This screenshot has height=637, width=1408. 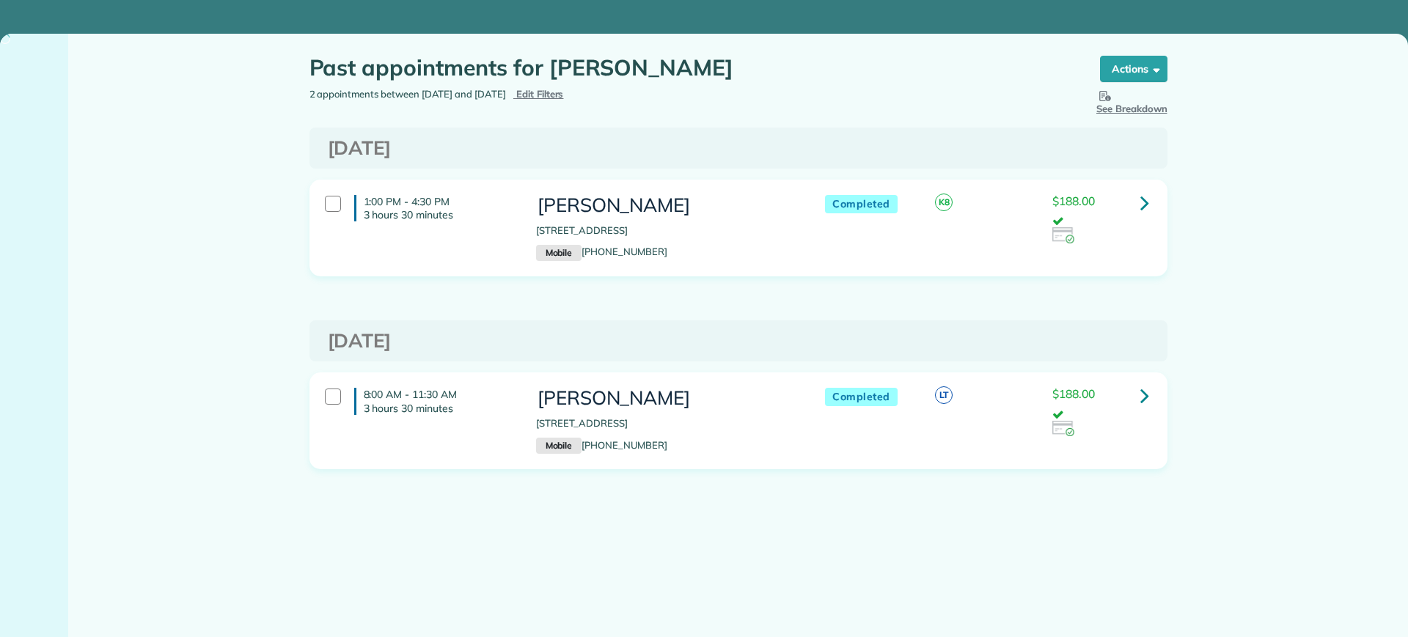 What do you see at coordinates (1132, 100) in the screenshot?
I see `span: See Breakdown` at bounding box center [1132, 100].